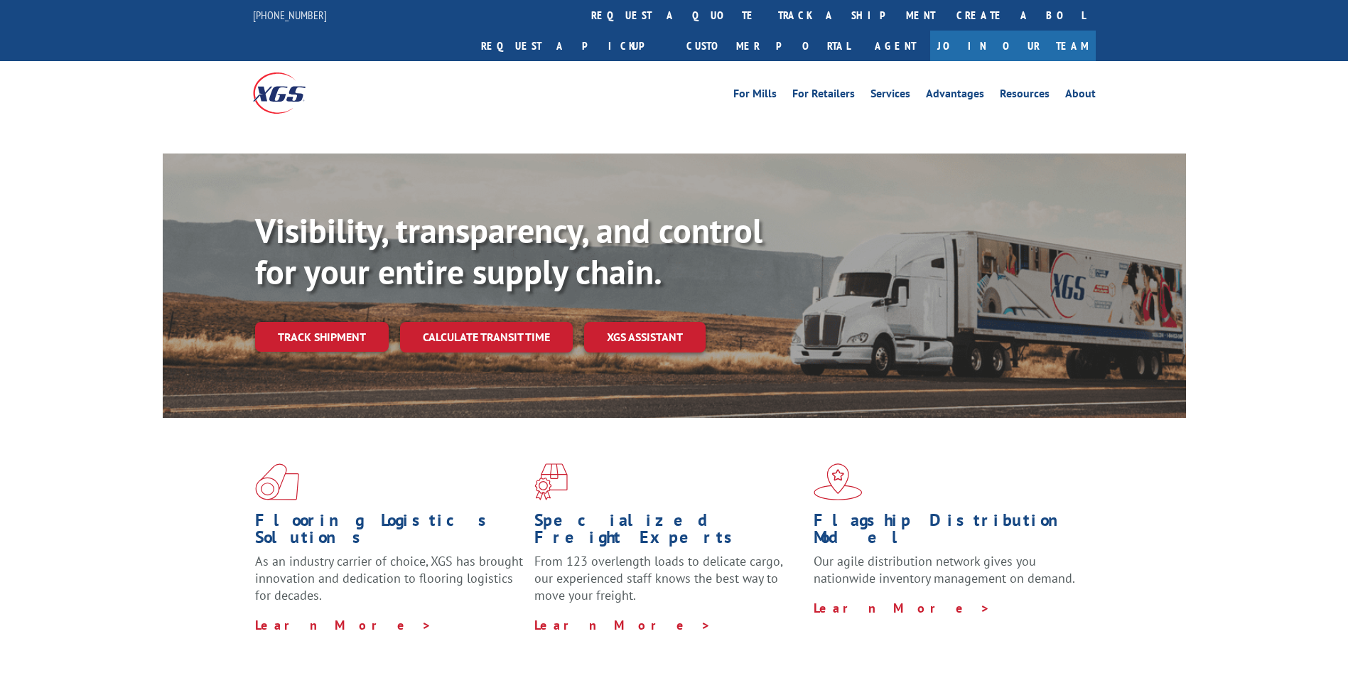 This screenshot has width=1348, height=678. What do you see at coordinates (768, 45) in the screenshot?
I see `a: Customer Portal` at bounding box center [768, 45].